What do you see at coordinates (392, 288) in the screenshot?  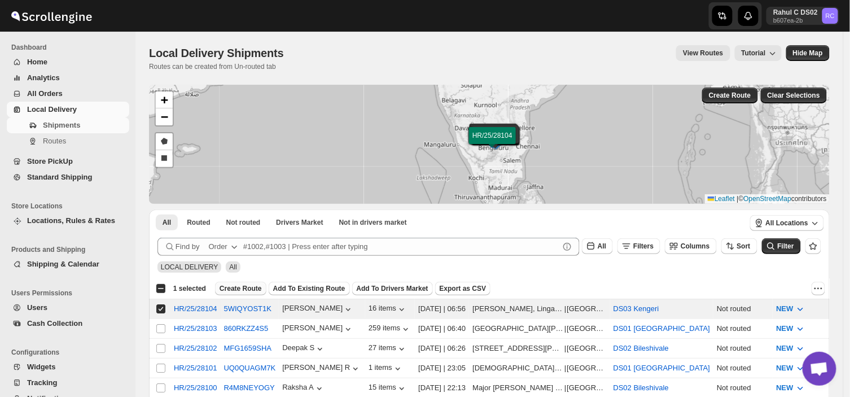 I see `button: Add To Drivers Market` at bounding box center [392, 288].